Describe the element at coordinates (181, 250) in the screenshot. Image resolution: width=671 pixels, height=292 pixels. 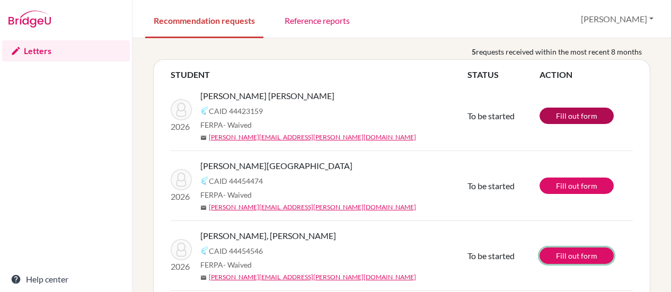
I see `img: SALAZAR ORTIZ, JUAN FELIPE` at that location.